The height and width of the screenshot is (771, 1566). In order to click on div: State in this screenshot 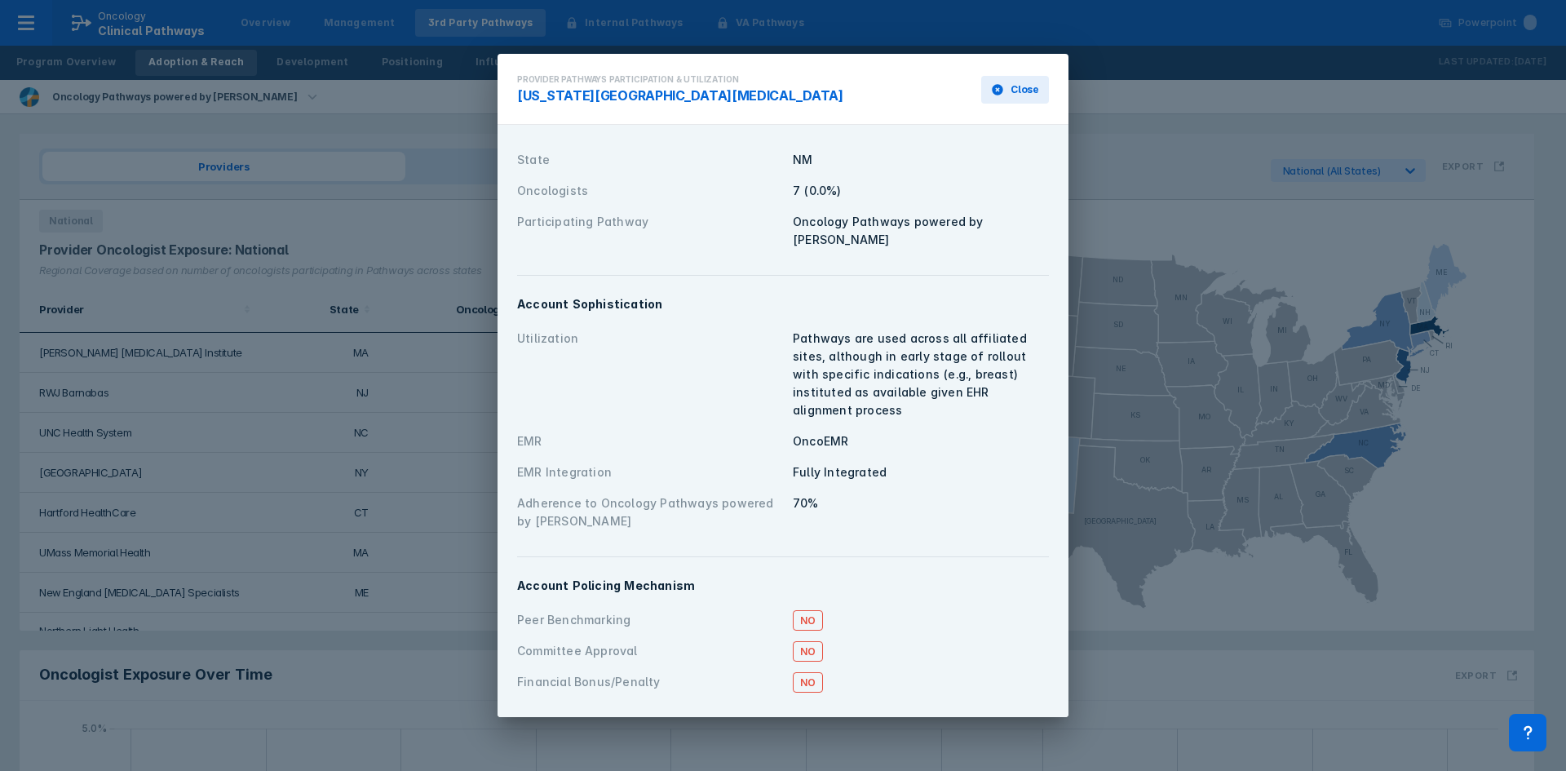, I will do `click(650, 160)`.